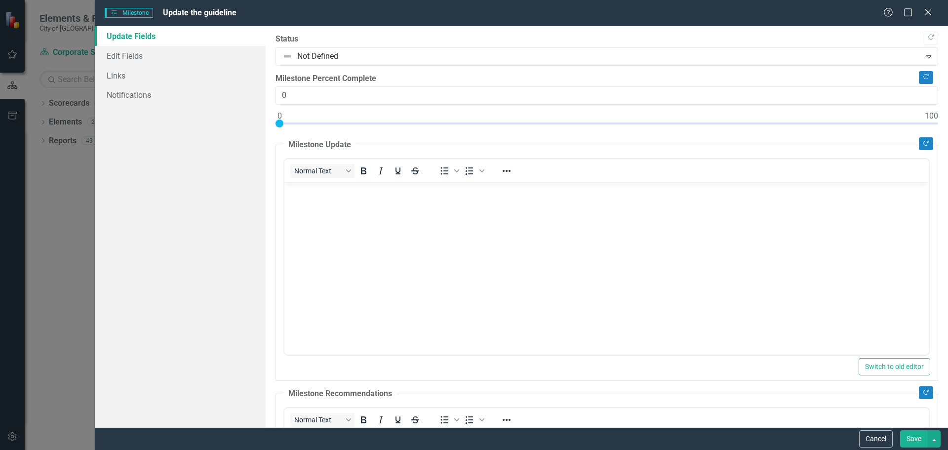 The width and height of the screenshot is (948, 450). What do you see at coordinates (180, 76) in the screenshot?
I see `a: Links` at bounding box center [180, 76].